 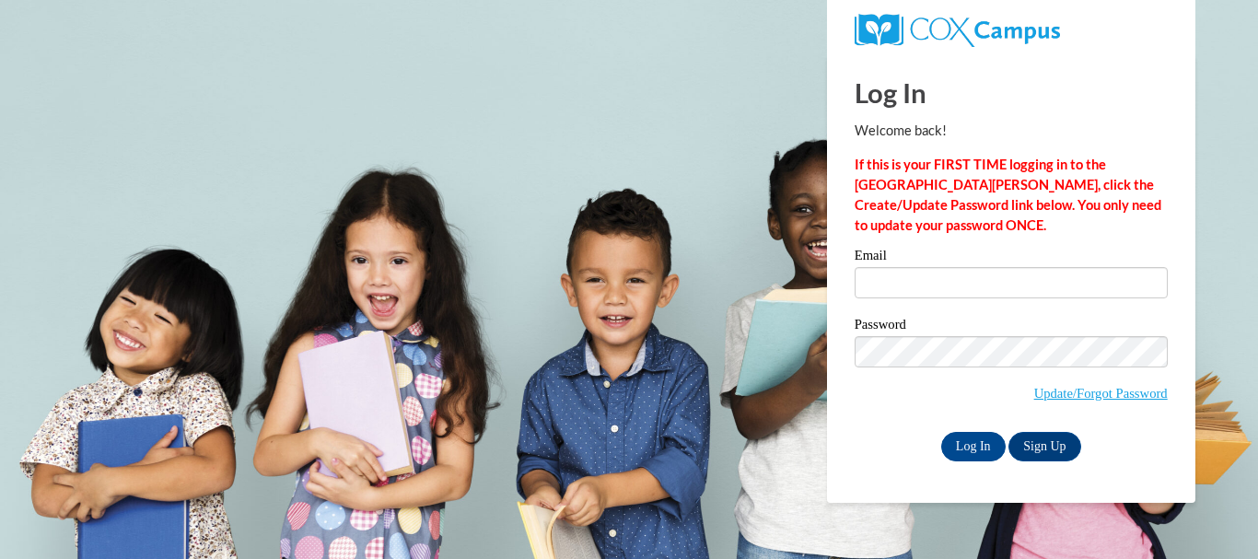 I want to click on p: Welcome back!, so click(x=1012, y=131).